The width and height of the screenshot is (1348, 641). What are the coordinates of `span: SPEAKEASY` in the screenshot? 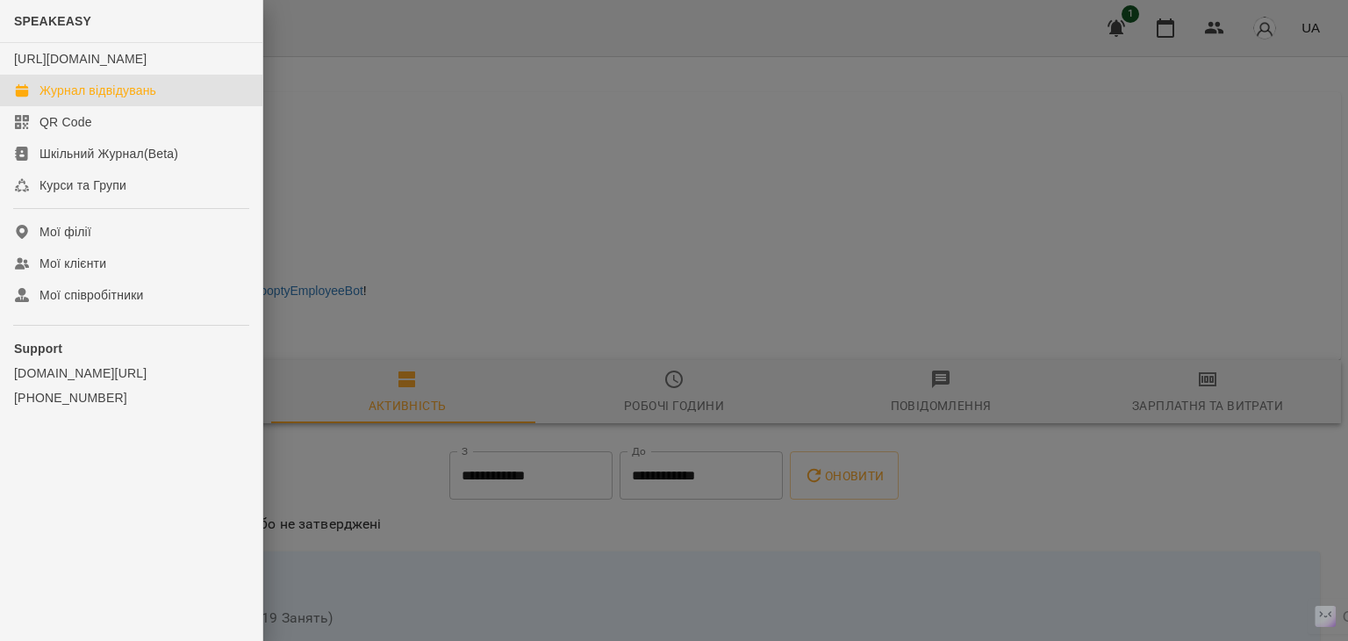 It's located at (53, 21).